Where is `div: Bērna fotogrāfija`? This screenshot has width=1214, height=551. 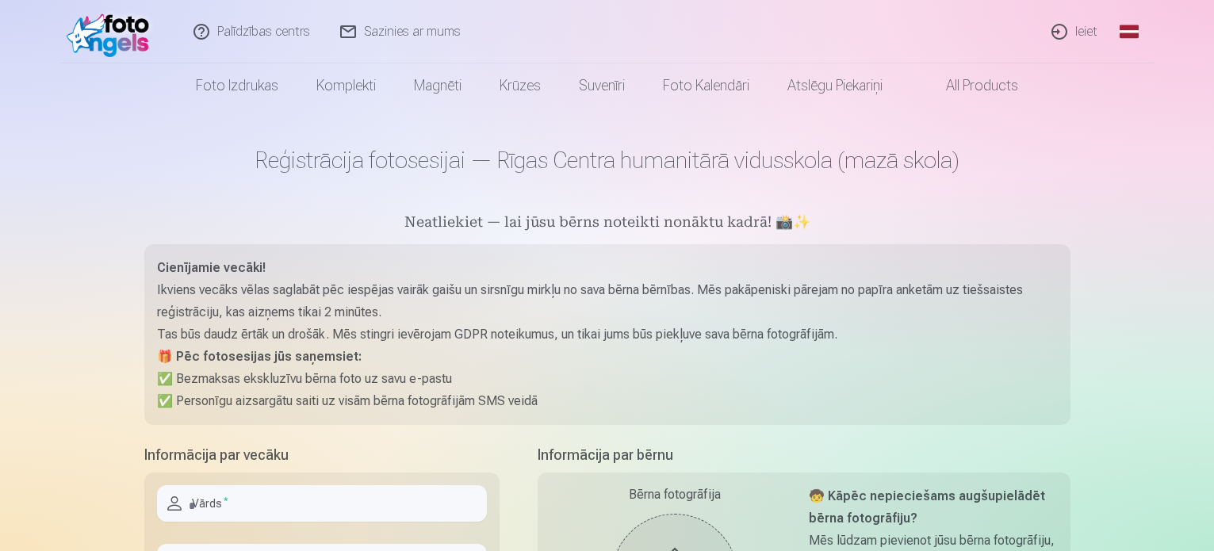 div: Bērna fotogrāfija is located at coordinates (675, 495).